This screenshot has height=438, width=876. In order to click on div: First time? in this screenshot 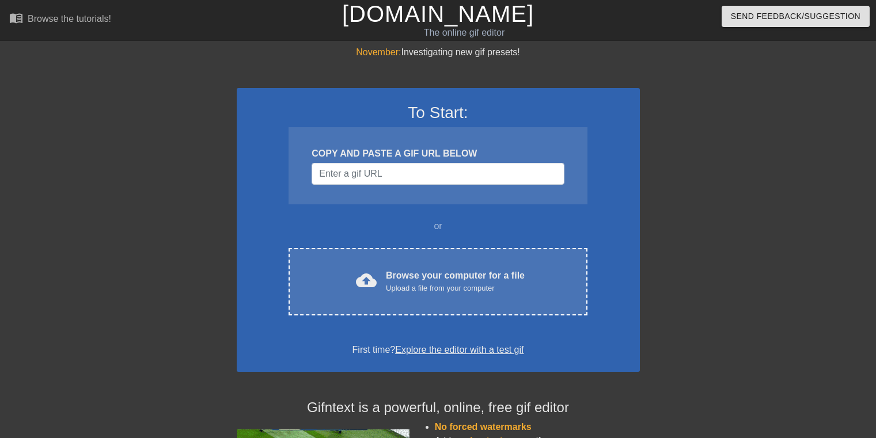, I will do `click(438, 350)`.